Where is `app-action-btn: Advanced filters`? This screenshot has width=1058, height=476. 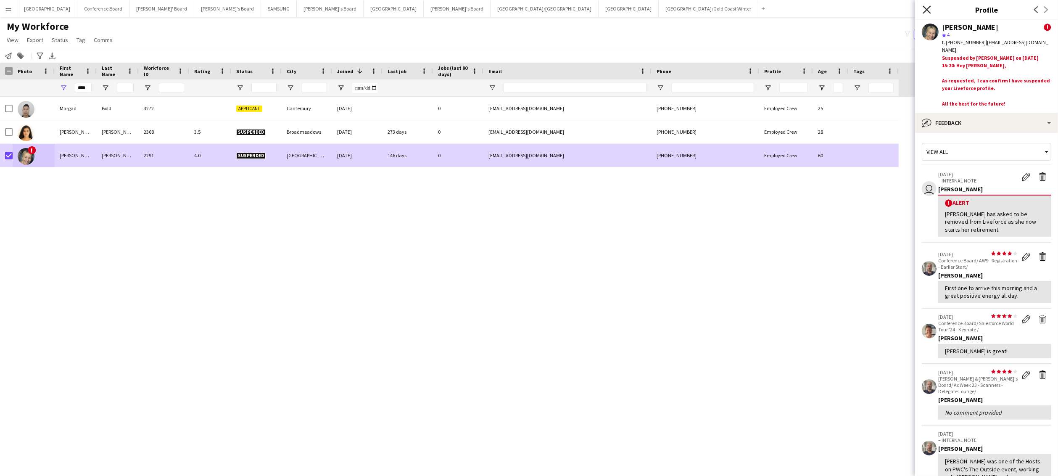
app-action-btn: Advanced filters is located at coordinates (40, 56).